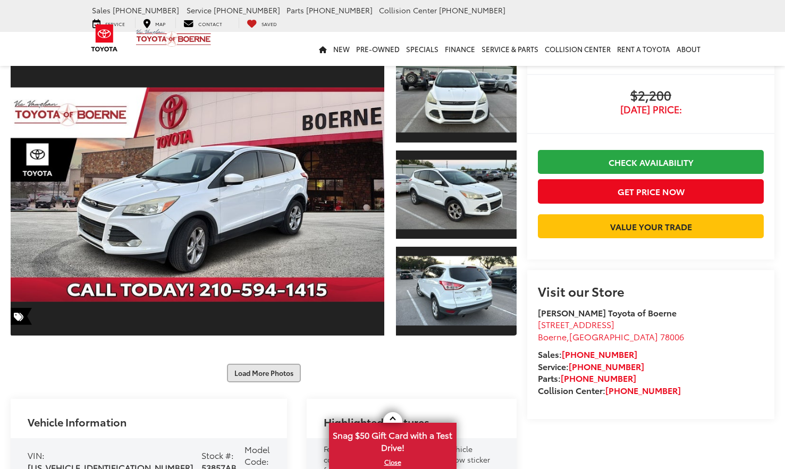 The height and width of the screenshot is (469, 785). I want to click on button: Load More Photos, so click(264, 372).